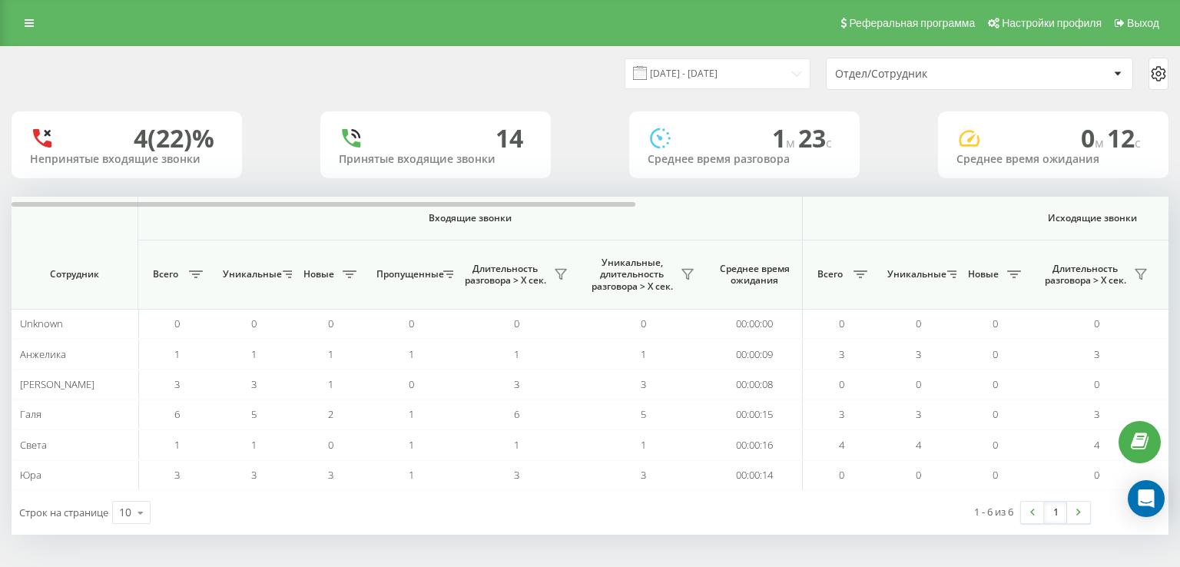 The image size is (1180, 567). Describe the element at coordinates (829, 143) in the screenshot. I see `span: c` at that location.